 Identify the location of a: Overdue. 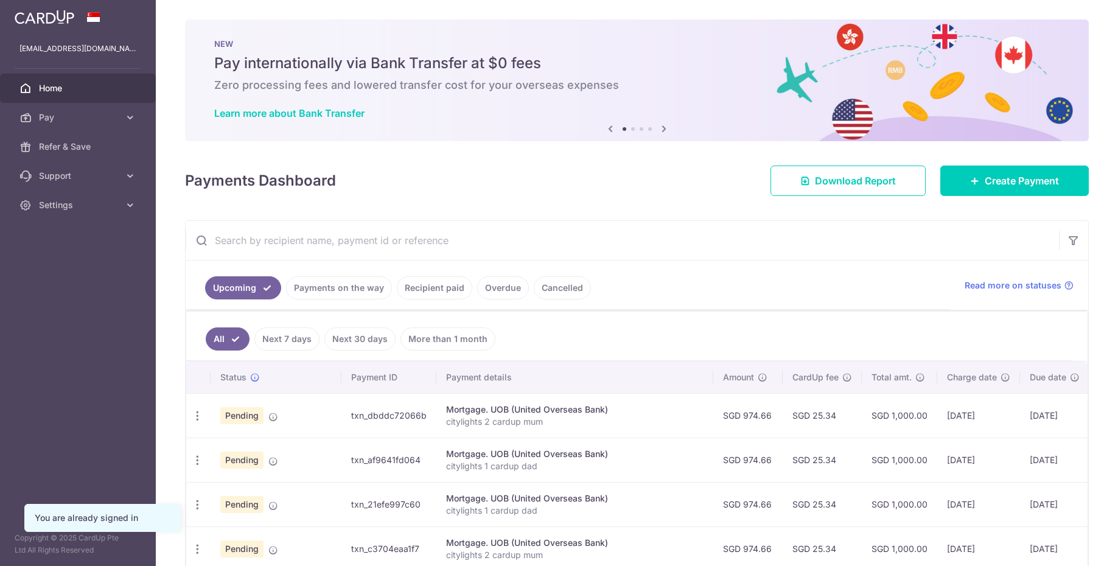
(503, 288).